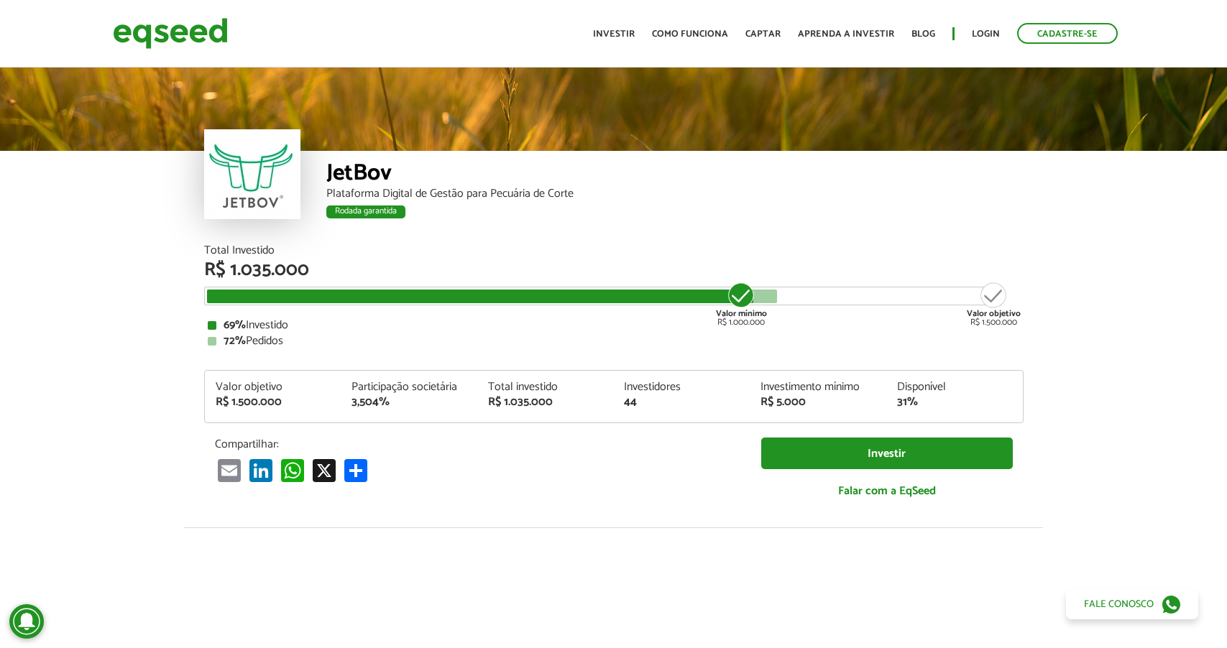 The image size is (1227, 648). I want to click on a: Compartilhar, so click(356, 470).